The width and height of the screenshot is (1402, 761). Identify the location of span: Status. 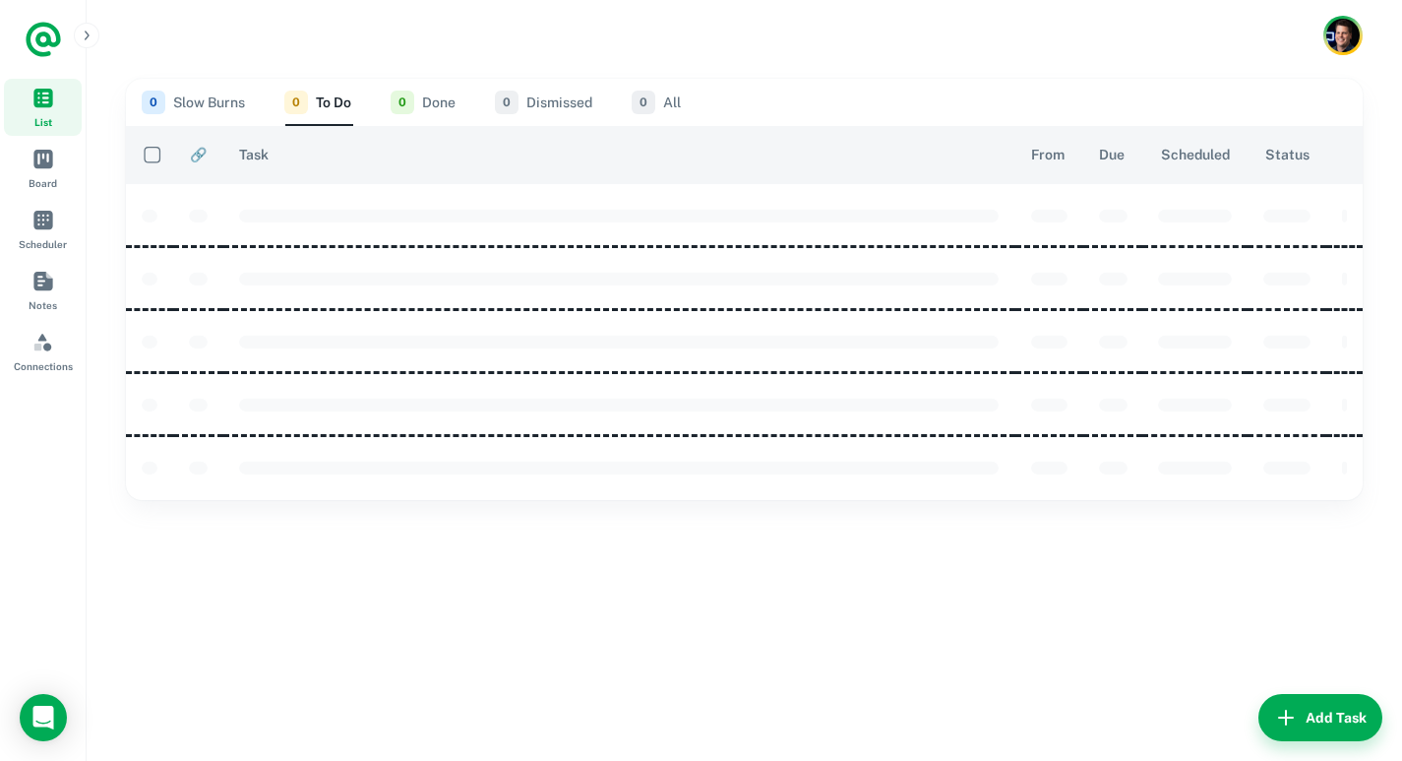
(1287, 154).